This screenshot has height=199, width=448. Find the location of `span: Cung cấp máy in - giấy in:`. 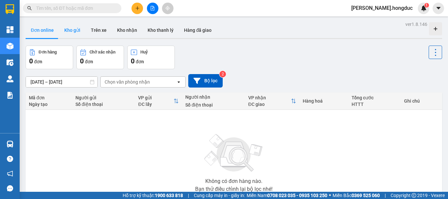

span: Cung cấp máy in - giấy in: is located at coordinates (220, 196).